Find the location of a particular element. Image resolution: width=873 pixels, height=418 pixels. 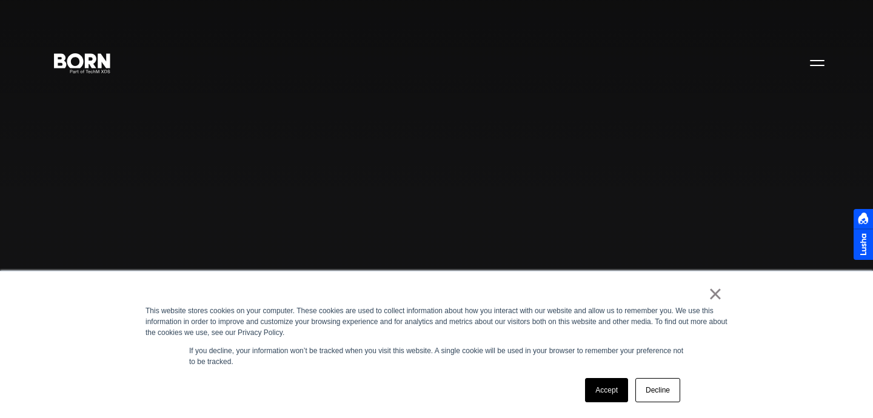

p: If you decline, your information won’t be tracked when you visit this website. A single cookie wi... is located at coordinates (437, 356).